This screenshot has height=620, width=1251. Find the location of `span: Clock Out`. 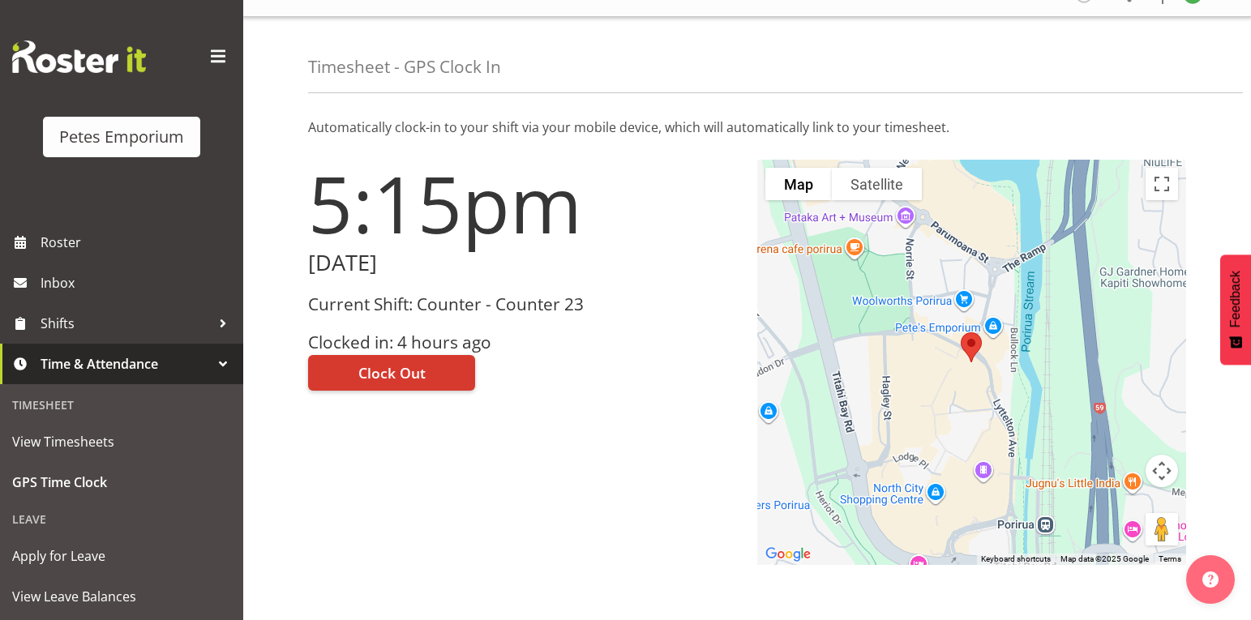

span: Clock Out is located at coordinates (392, 373).